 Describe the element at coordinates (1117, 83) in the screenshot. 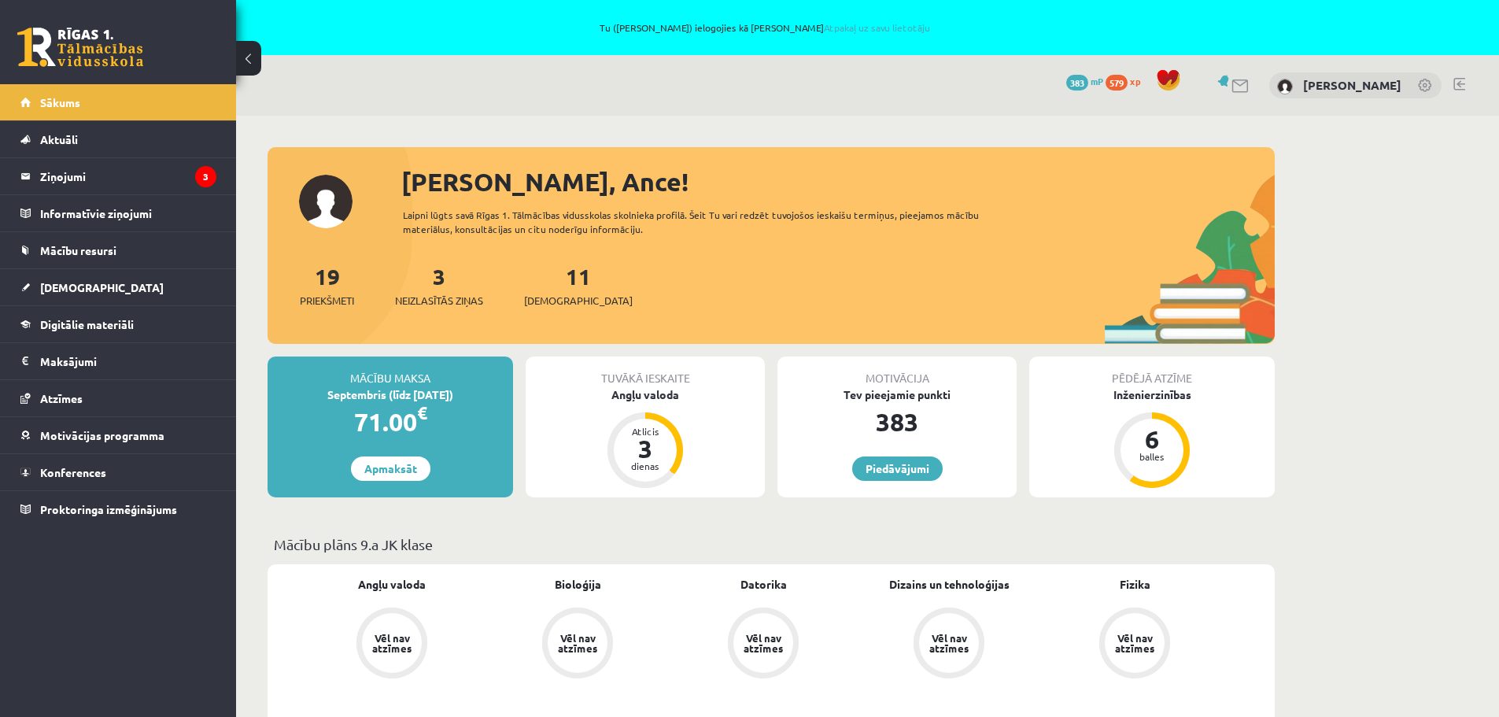

I see `span: 579` at that location.